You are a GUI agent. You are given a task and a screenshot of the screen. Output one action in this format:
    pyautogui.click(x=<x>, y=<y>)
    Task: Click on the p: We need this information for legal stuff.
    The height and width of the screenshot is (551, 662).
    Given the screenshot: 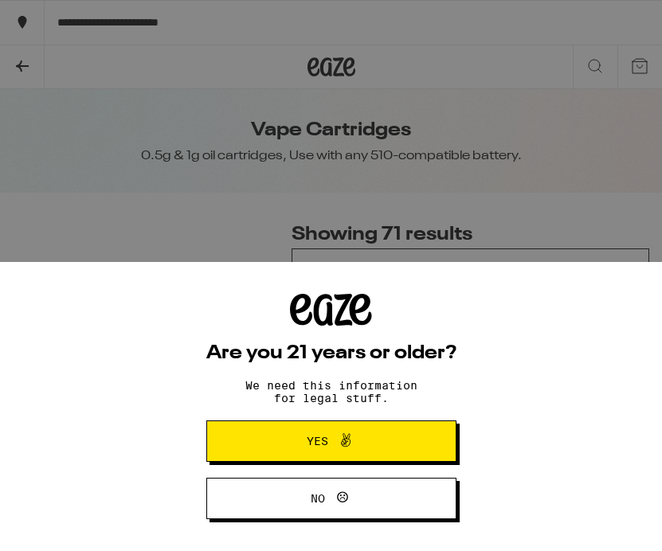 What is the action you would take?
    pyautogui.click(x=331, y=392)
    